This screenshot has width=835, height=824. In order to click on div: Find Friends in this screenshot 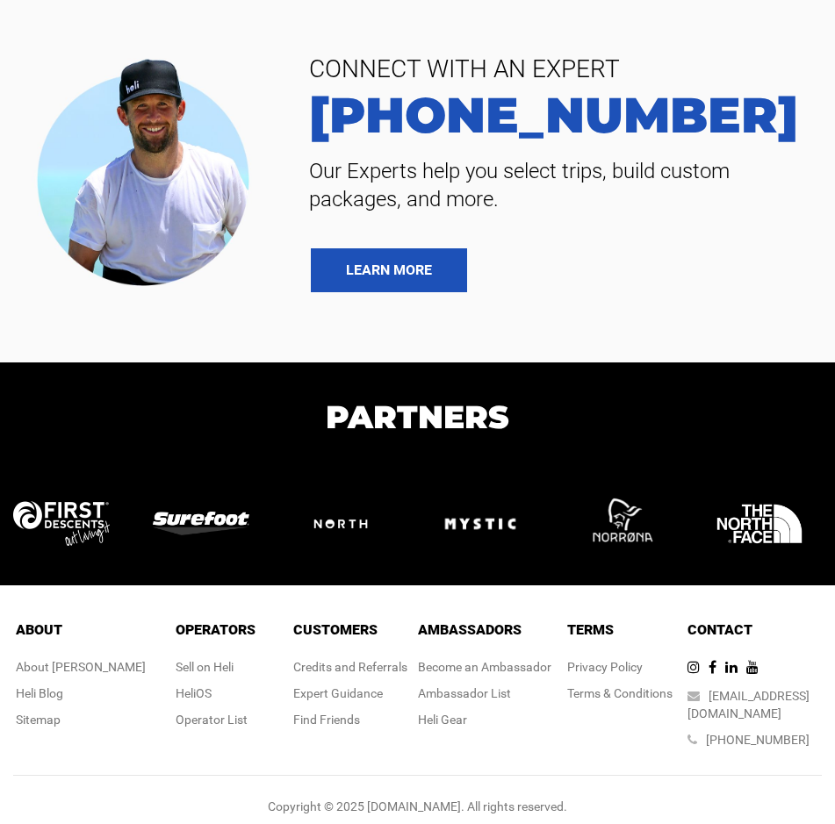, I will do `click(350, 720)`.